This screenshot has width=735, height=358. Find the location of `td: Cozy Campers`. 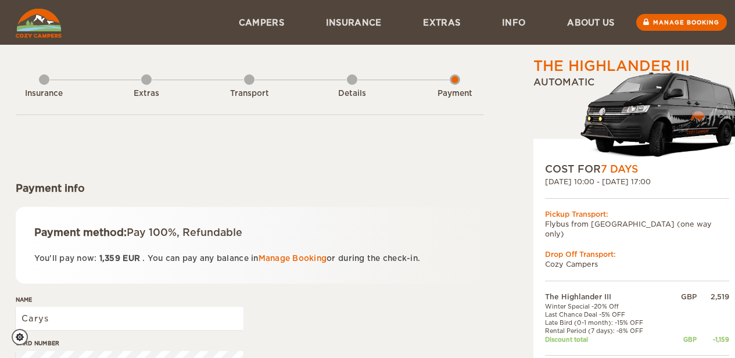

td: Cozy Campers is located at coordinates (637, 264).